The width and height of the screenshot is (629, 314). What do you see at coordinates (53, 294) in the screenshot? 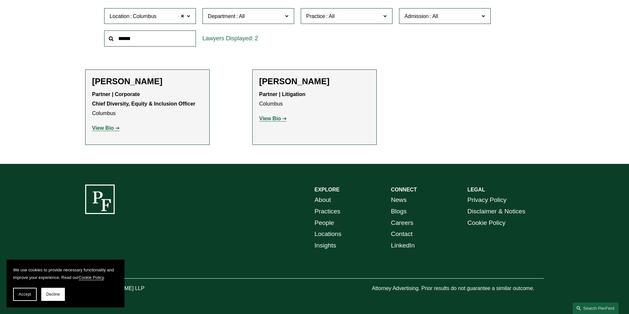
I see `span: Decline` at bounding box center [53, 294].